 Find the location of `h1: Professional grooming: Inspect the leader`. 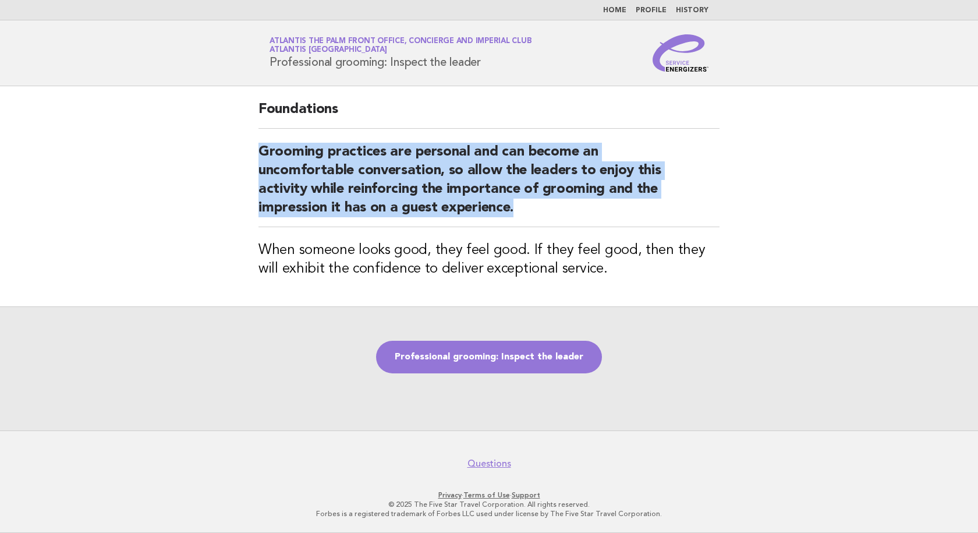

h1: Professional grooming: Inspect the leader is located at coordinates (401, 53).